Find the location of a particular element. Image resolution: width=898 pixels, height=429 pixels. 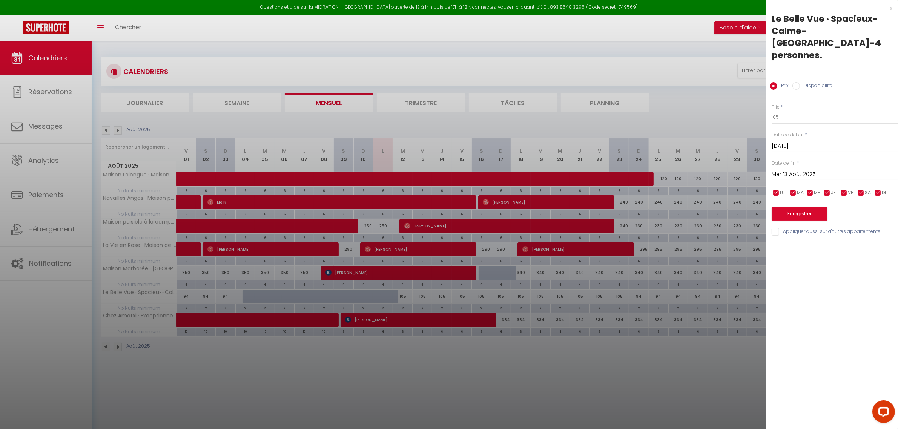

span: LU is located at coordinates (782, 193).